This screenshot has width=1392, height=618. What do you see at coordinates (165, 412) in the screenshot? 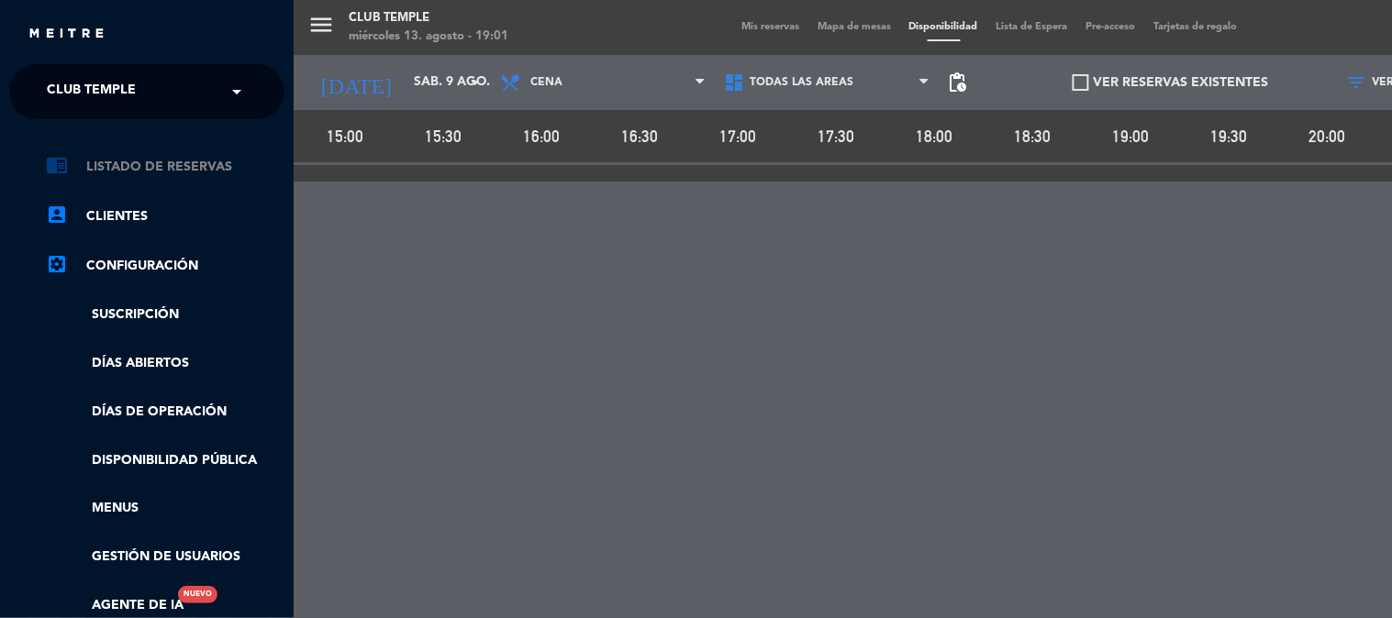
I see `a: Días de Operación` at bounding box center [165, 412].